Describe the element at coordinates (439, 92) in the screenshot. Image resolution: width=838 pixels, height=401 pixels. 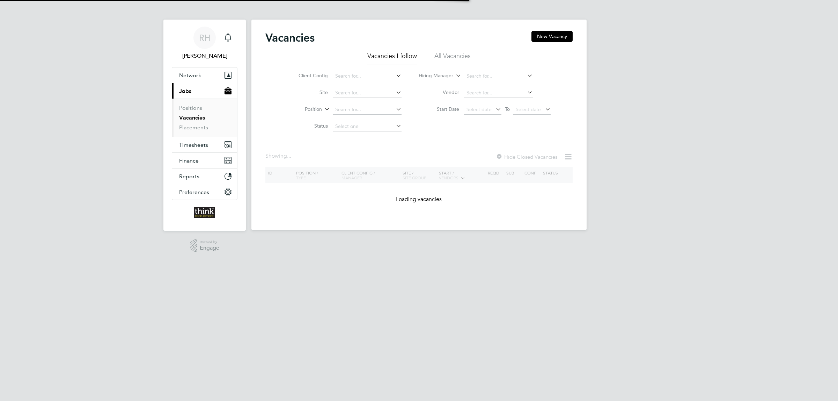
I see `label: Vendor` at that location.